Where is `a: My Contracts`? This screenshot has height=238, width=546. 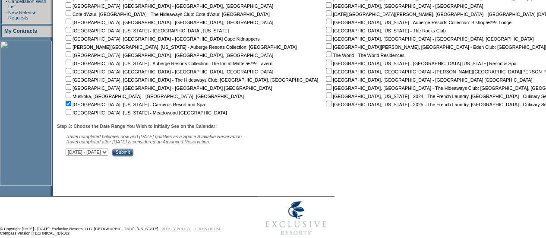 a: My Contracts is located at coordinates (21, 31).